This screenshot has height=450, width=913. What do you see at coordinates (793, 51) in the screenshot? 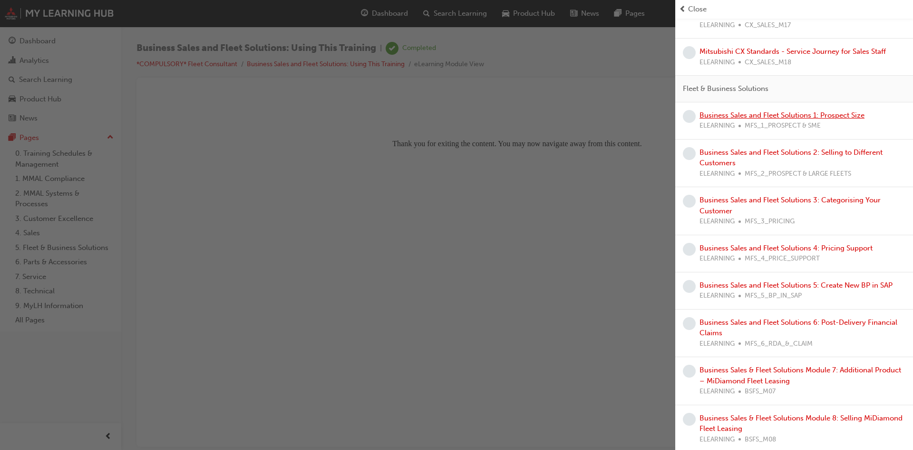
I see `a: Mitsubishi CX Standards - Service Journey for Sales Staff` at bounding box center [793, 51].